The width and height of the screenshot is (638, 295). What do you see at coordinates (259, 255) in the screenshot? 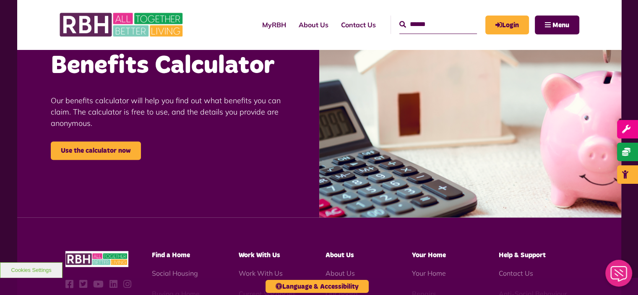
I see `span: Work With Us` at bounding box center [259, 255].